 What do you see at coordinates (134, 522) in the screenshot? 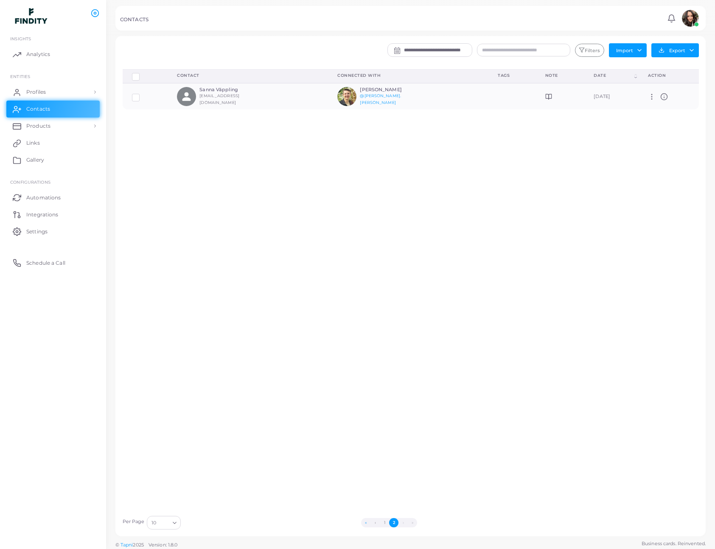
I see `label: Per Page` at bounding box center [134, 522].